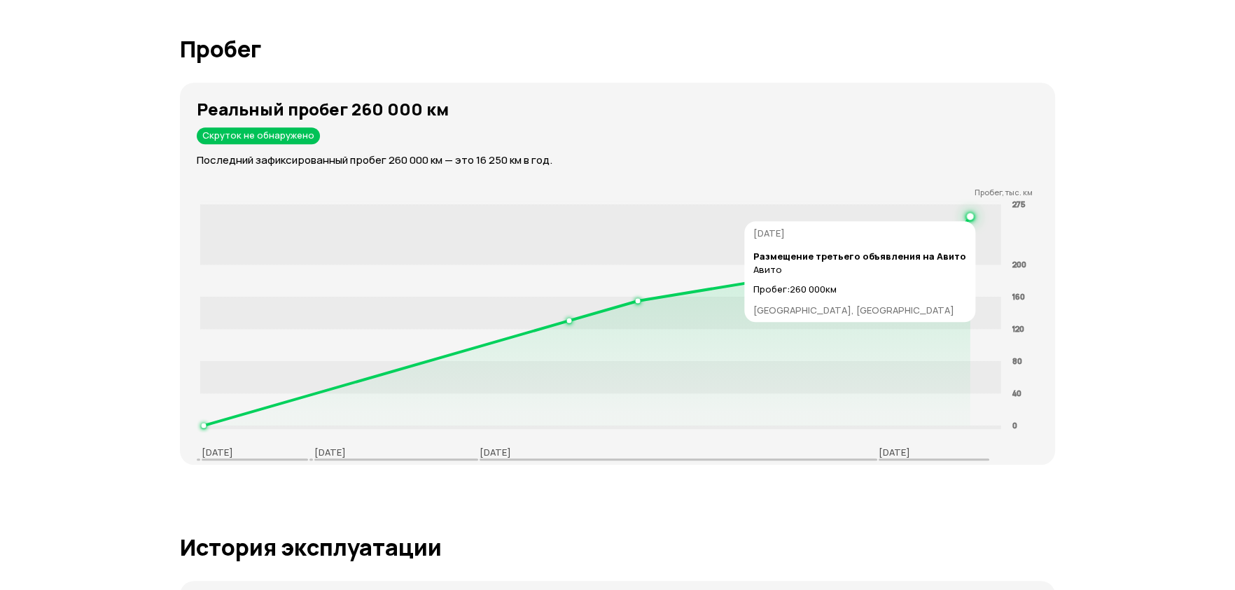 This screenshot has width=1235, height=590. I want to click on tspan: 120, so click(1018, 328).